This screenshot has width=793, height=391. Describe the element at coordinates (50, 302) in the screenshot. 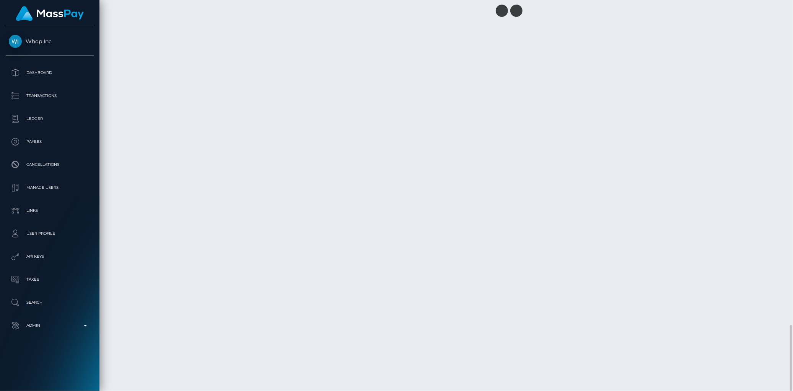

I see `p: Search` at that location.